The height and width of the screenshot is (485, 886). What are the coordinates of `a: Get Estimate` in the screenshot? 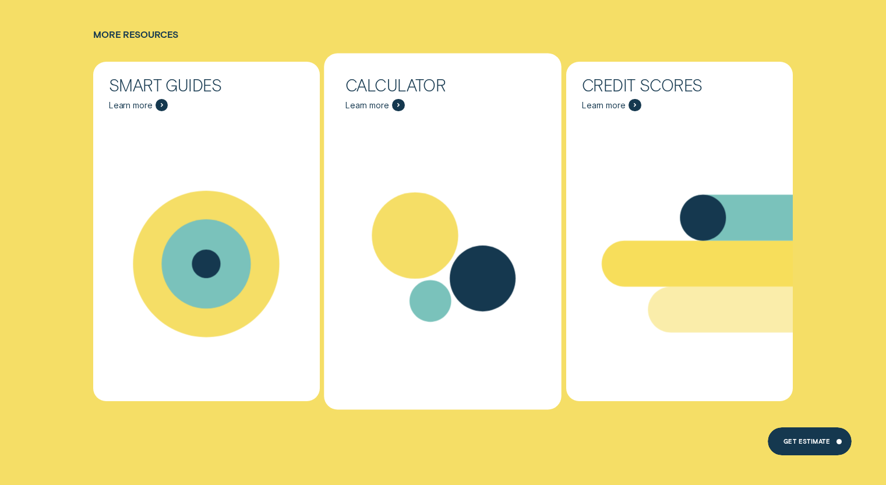 It's located at (810, 442).